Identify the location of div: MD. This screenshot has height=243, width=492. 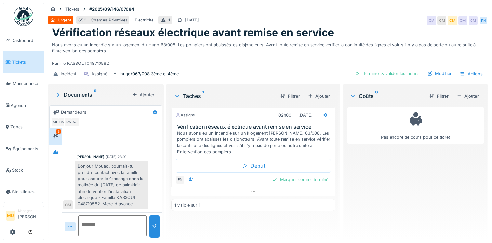
(56, 122).